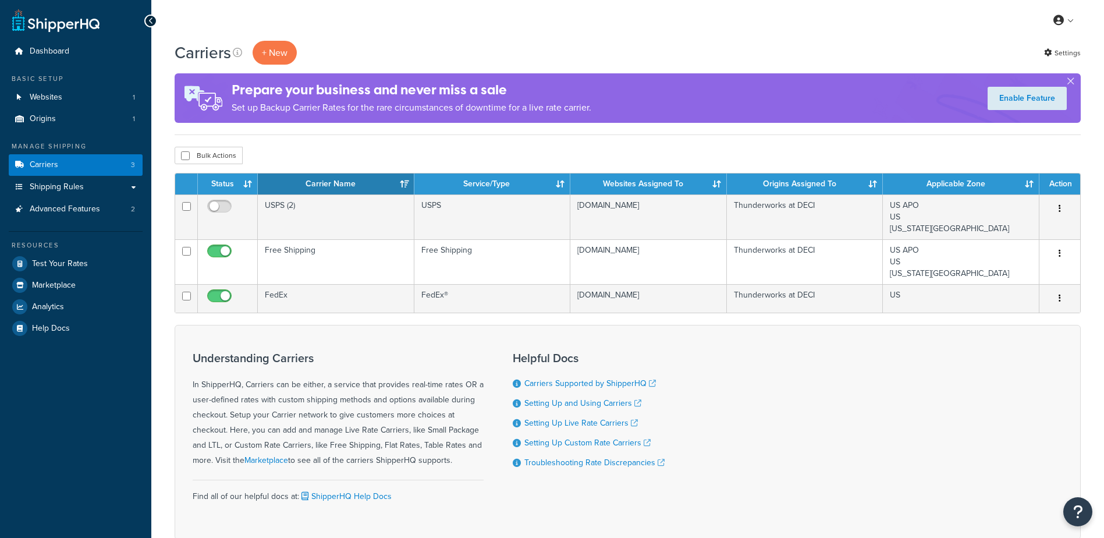 The width and height of the screenshot is (1104, 538). I want to click on li: Analytics, so click(76, 307).